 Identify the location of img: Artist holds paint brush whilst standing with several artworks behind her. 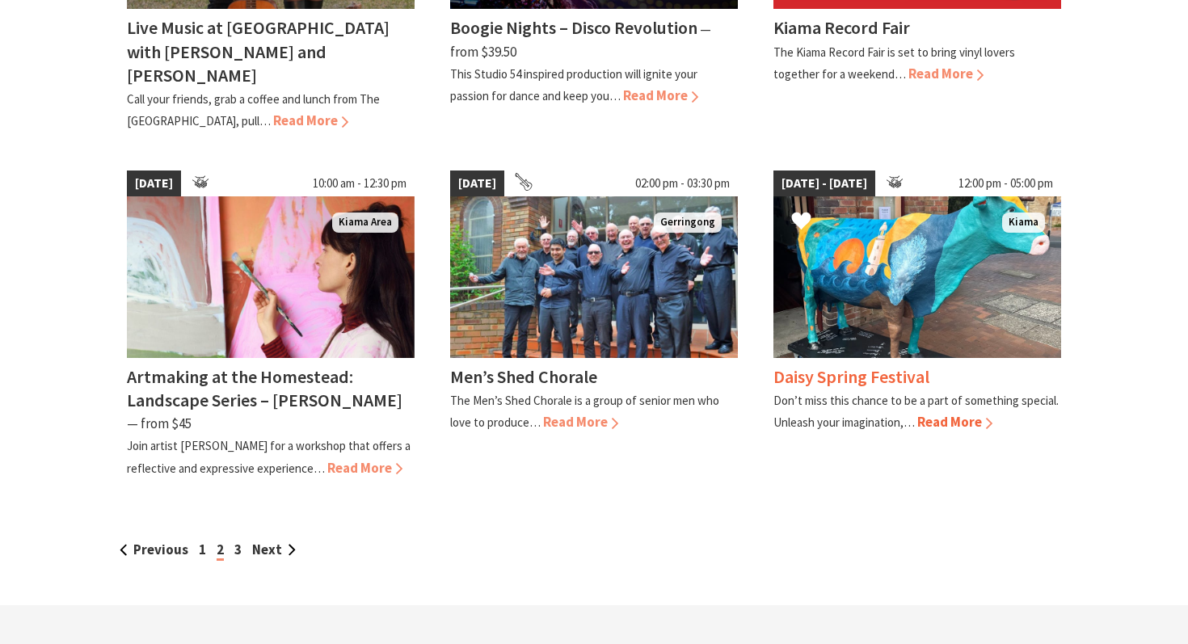
(271, 277).